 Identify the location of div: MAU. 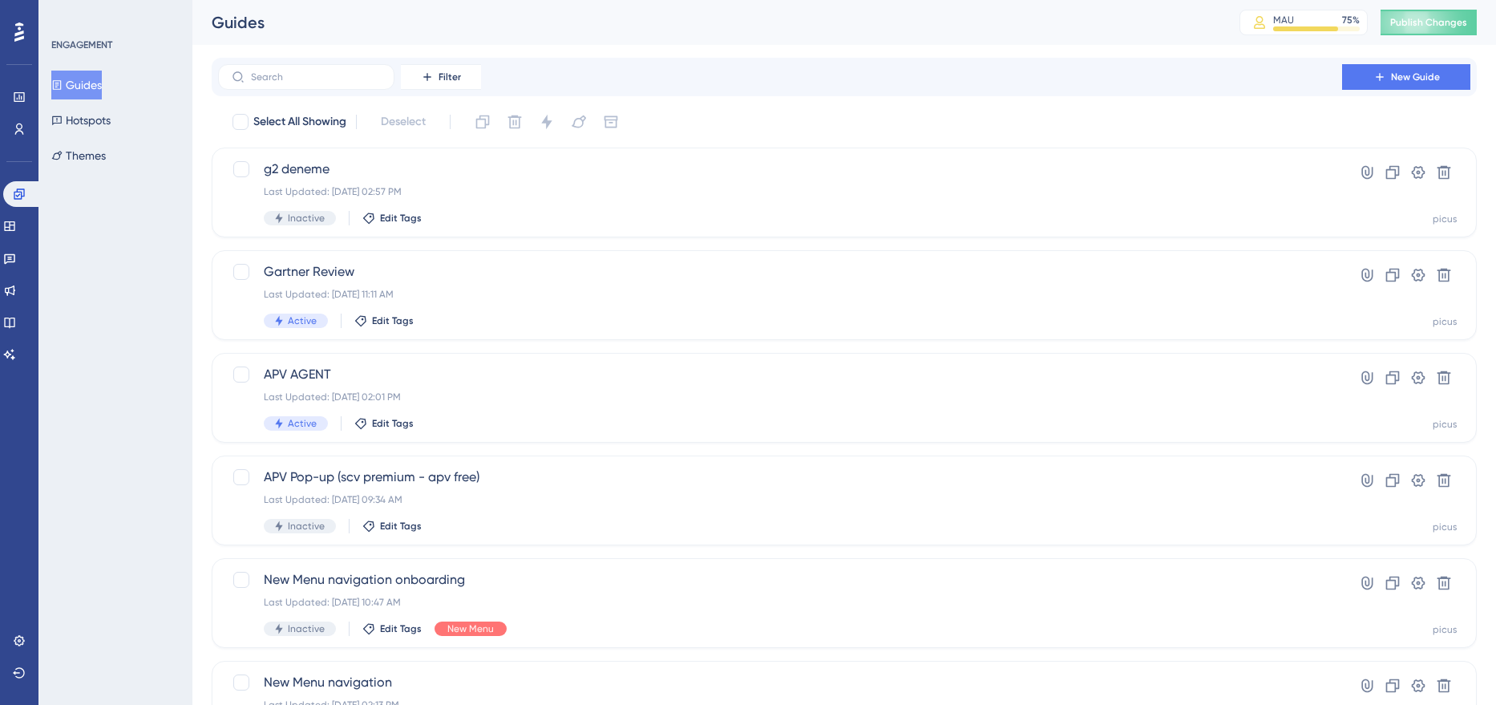
(1284, 20).